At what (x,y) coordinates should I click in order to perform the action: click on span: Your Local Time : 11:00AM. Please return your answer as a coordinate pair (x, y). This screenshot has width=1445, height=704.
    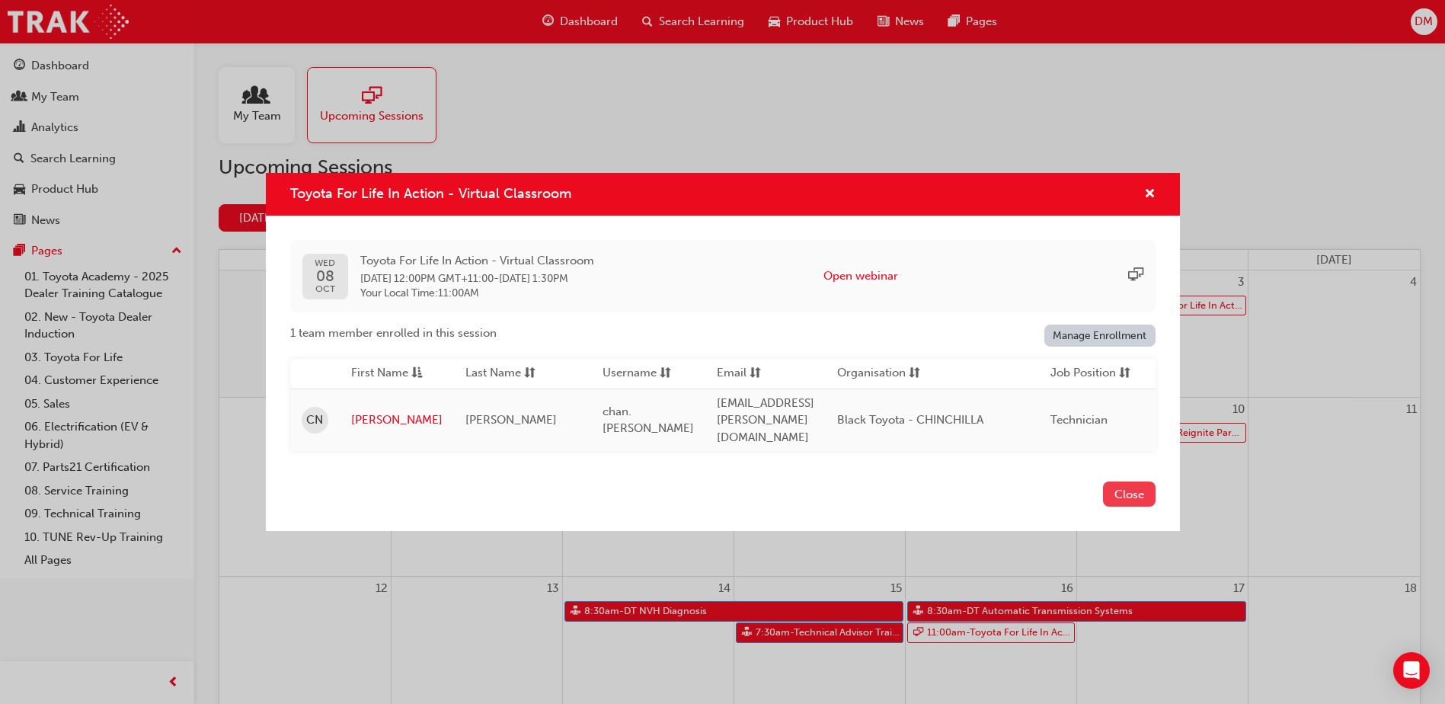
    Looking at the image, I should click on (477, 293).